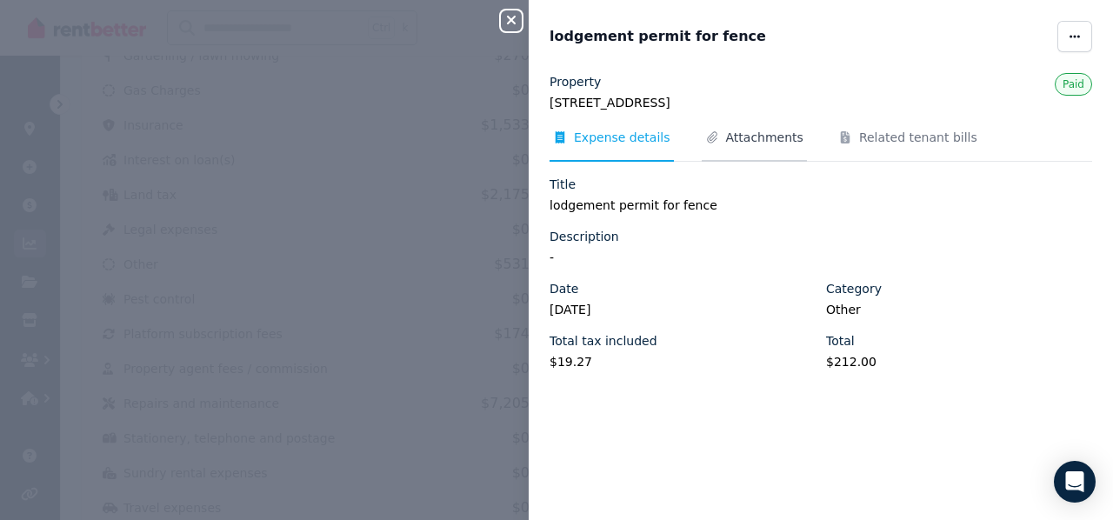  What do you see at coordinates (584, 237) in the screenshot?
I see `label: Description` at bounding box center [584, 237].